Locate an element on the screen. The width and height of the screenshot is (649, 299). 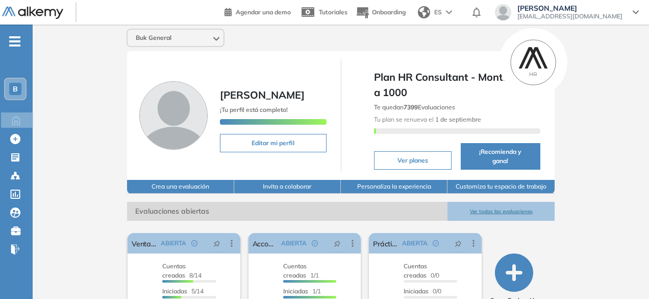
span: Tu plan se renueva el is located at coordinates (428, 119).